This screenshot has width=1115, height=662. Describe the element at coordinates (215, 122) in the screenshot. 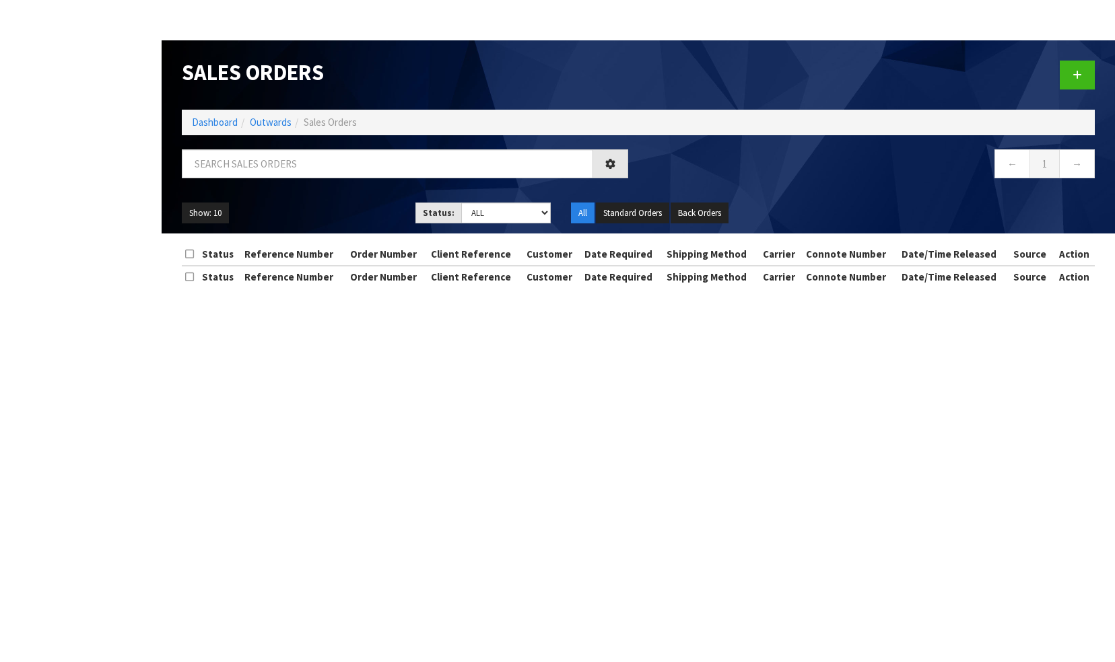

I see `a: Dashboard` at that location.